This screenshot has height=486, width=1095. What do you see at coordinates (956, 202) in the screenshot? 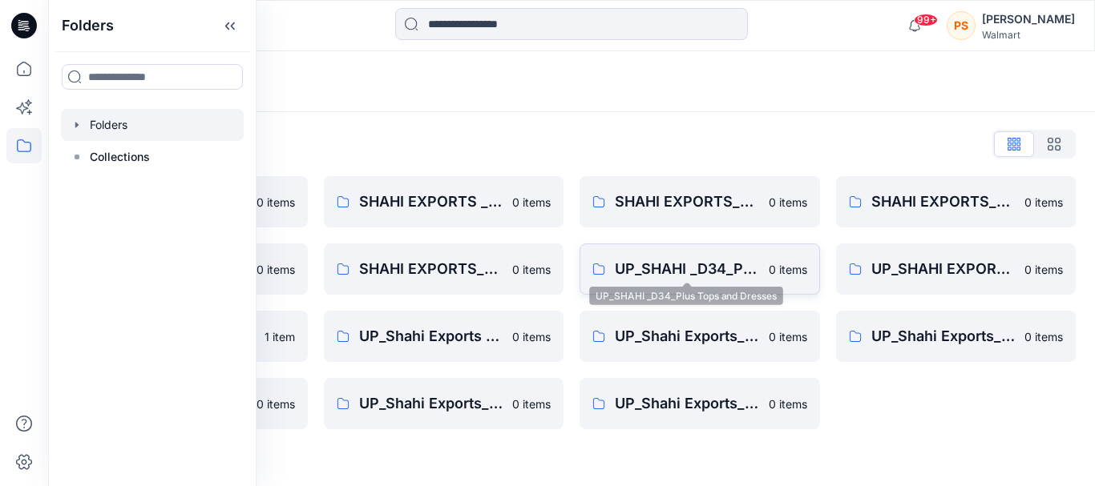
I see `a: SHAHI EXPORTS_D33_Girls Tops0 items` at bounding box center [956, 202].